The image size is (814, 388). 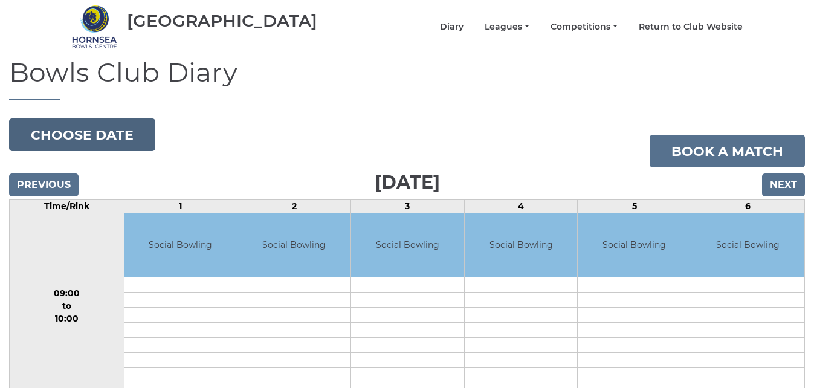 I want to click on td: 6, so click(x=748, y=207).